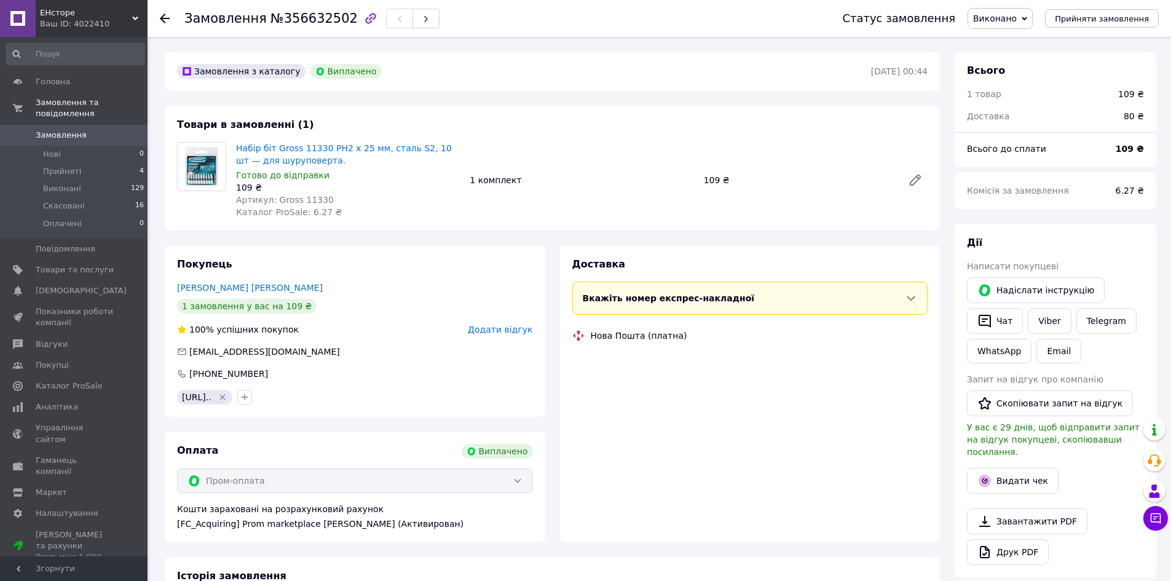  What do you see at coordinates (1130, 149) in the screenshot?
I see `b: 109 ₴` at bounding box center [1130, 149].